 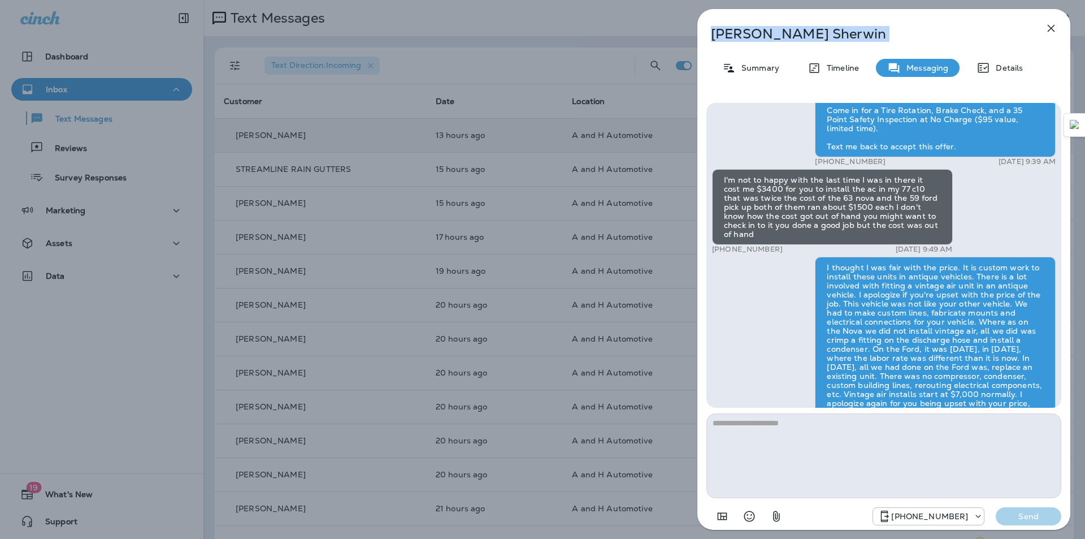 What do you see at coordinates (1007, 68) in the screenshot?
I see `p: Details` at bounding box center [1007, 68].